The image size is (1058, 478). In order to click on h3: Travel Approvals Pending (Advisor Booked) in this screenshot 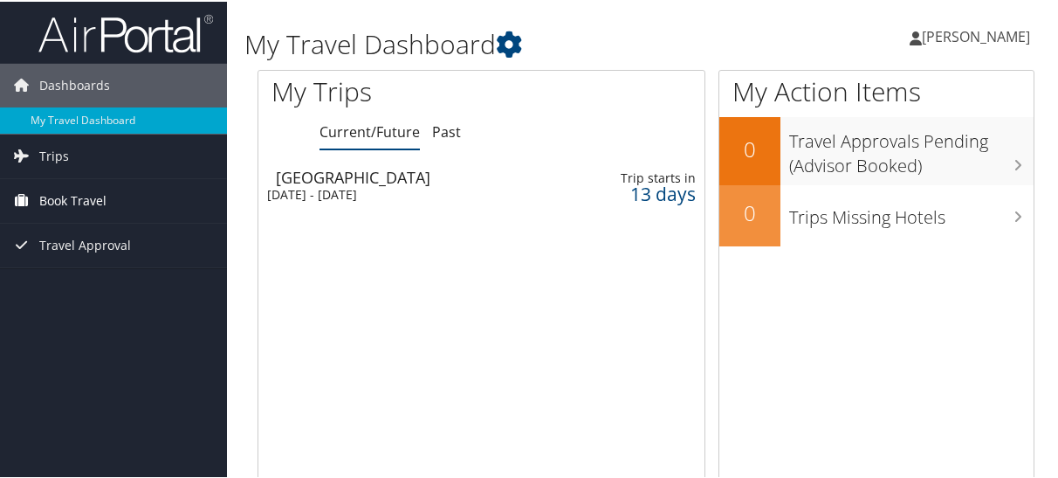, I will do `click(912, 148)`.